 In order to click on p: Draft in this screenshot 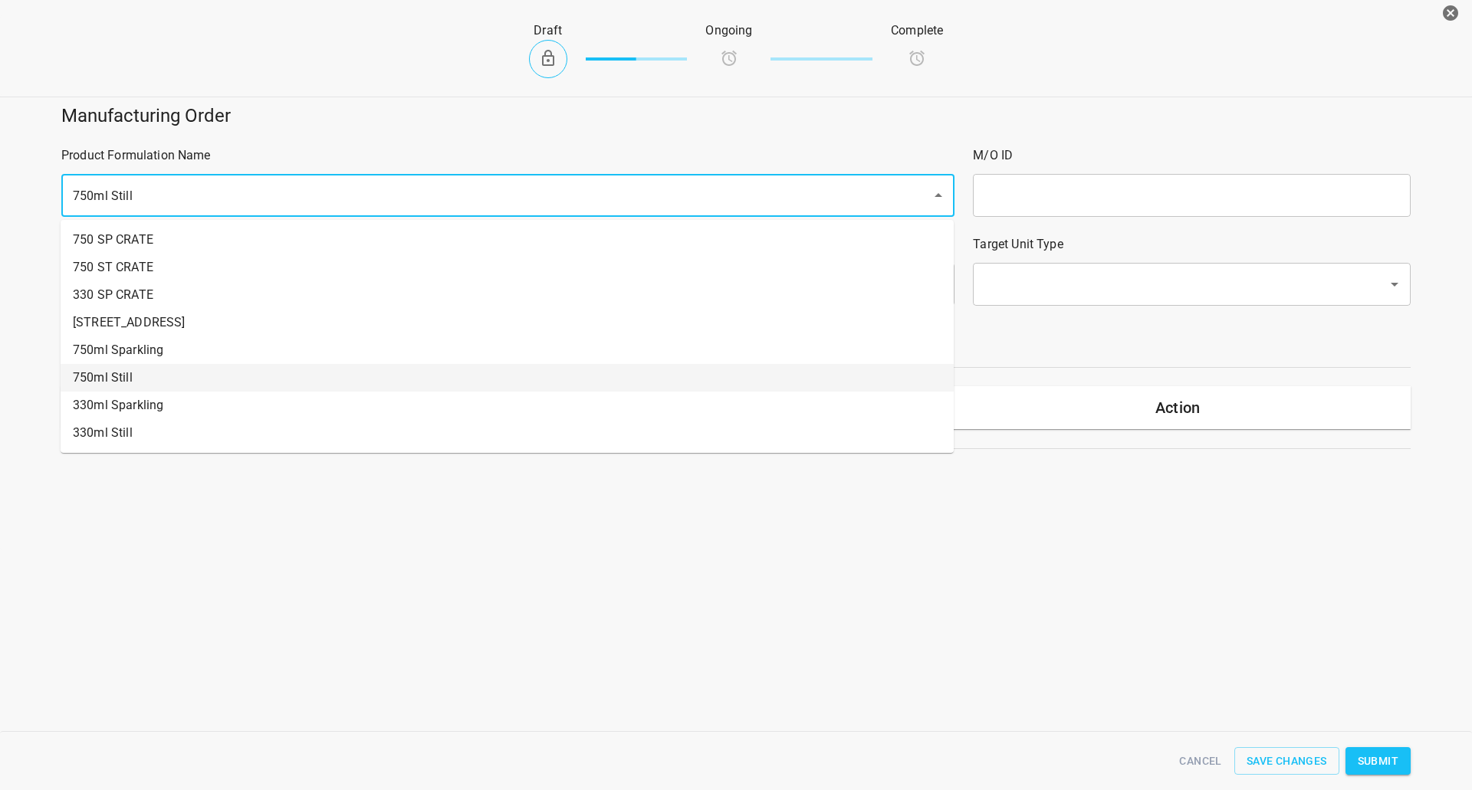, I will do `click(548, 31)`.